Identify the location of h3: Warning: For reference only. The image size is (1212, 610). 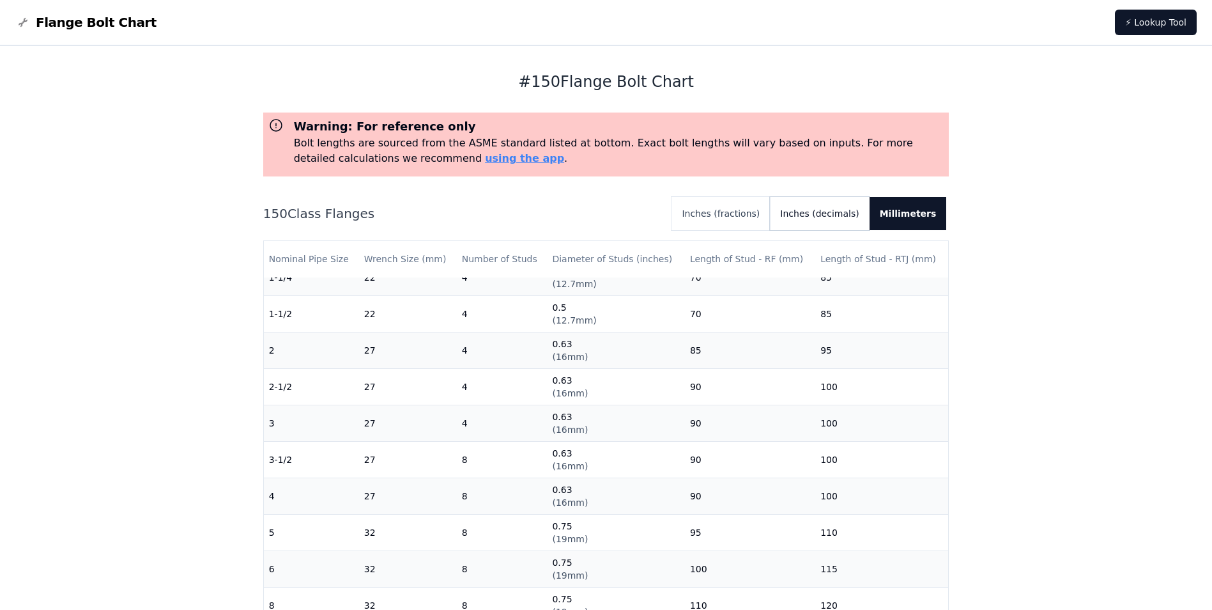
(619, 127).